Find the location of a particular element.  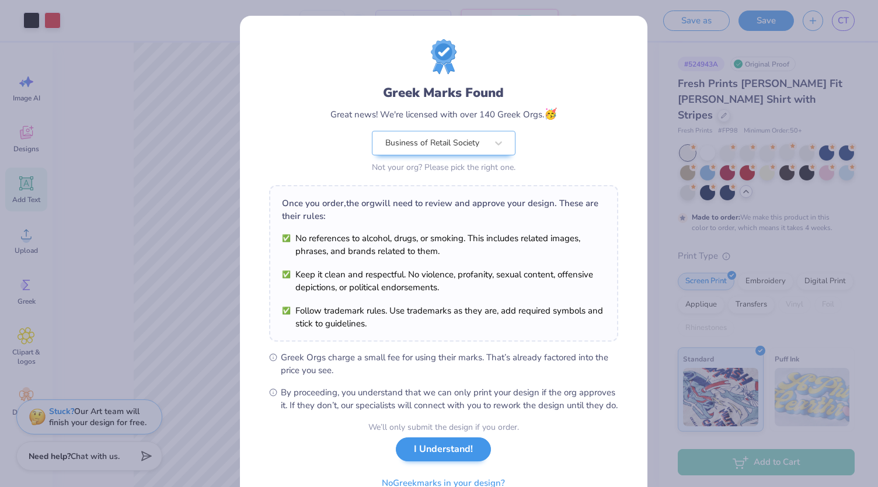

div: Not your org? Please pick the right one. is located at coordinates (444, 167).